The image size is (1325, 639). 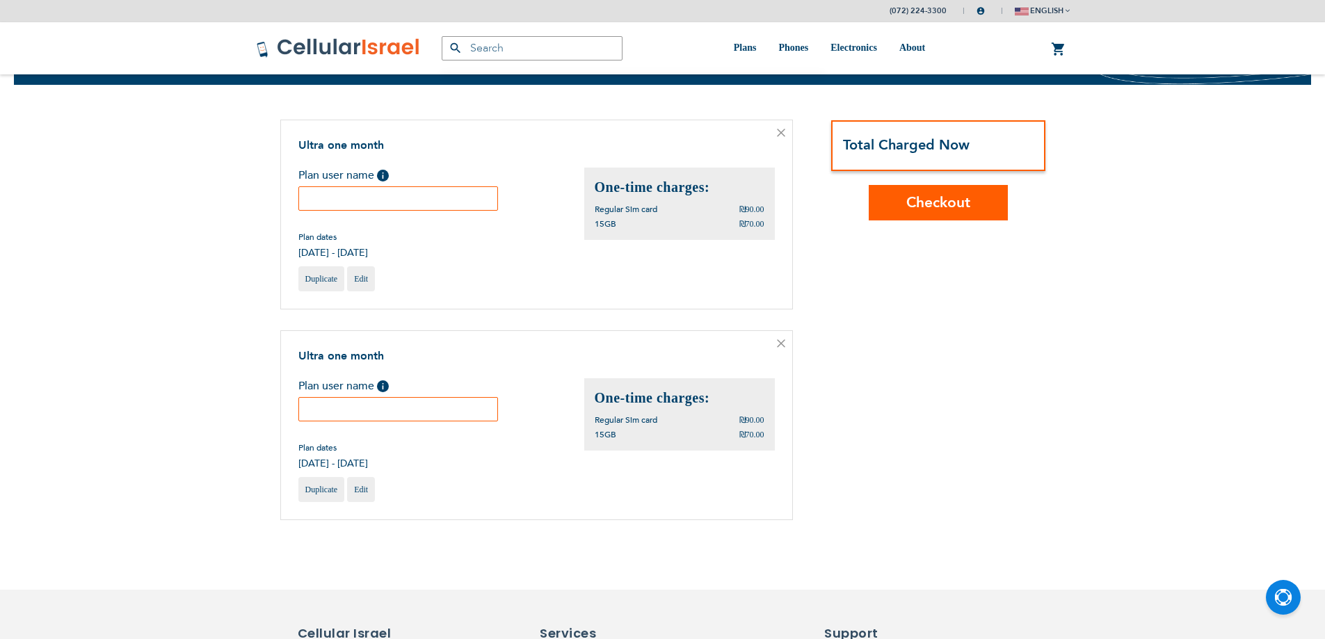 I want to click on span: Plans, so click(x=745, y=47).